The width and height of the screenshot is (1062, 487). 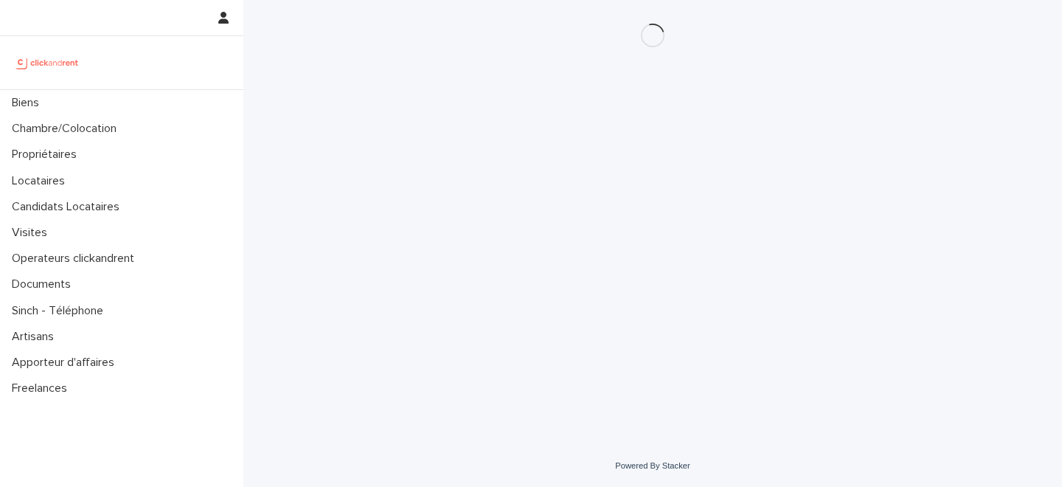 What do you see at coordinates (652, 465) in the screenshot?
I see `a: Powered By Stacker` at bounding box center [652, 465].